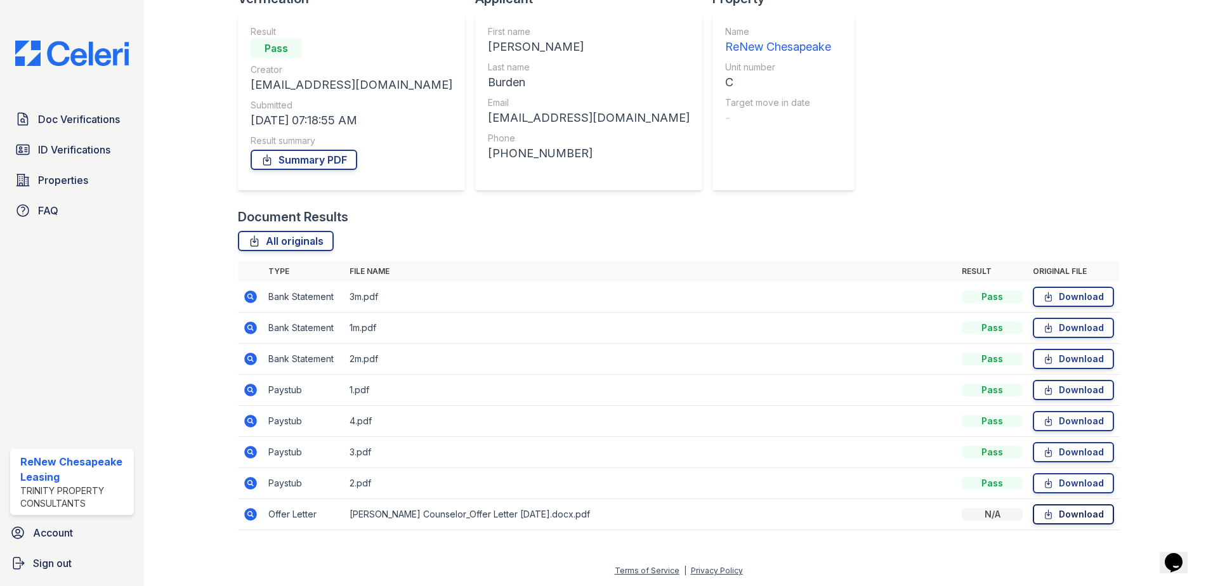  What do you see at coordinates (992, 514) in the screenshot?
I see `div: N/A` at bounding box center [992, 514].